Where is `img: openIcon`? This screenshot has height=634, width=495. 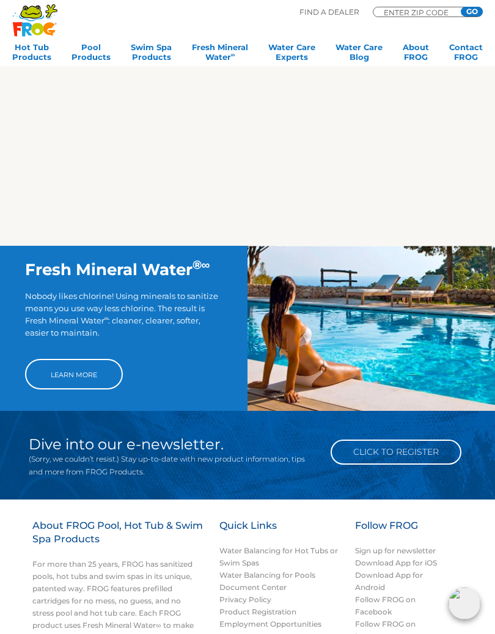
img: openIcon is located at coordinates (465, 604).